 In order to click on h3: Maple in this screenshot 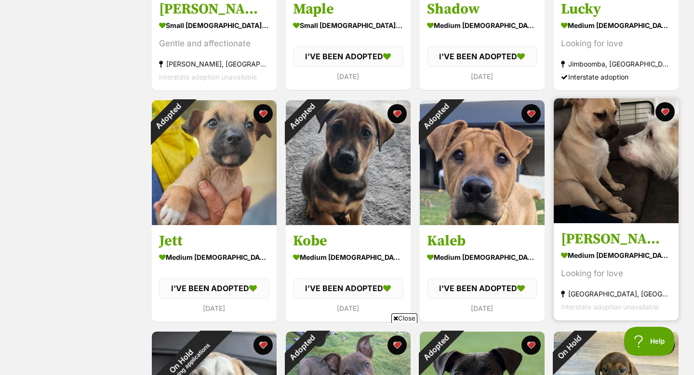, I will do `click(348, 10)`.